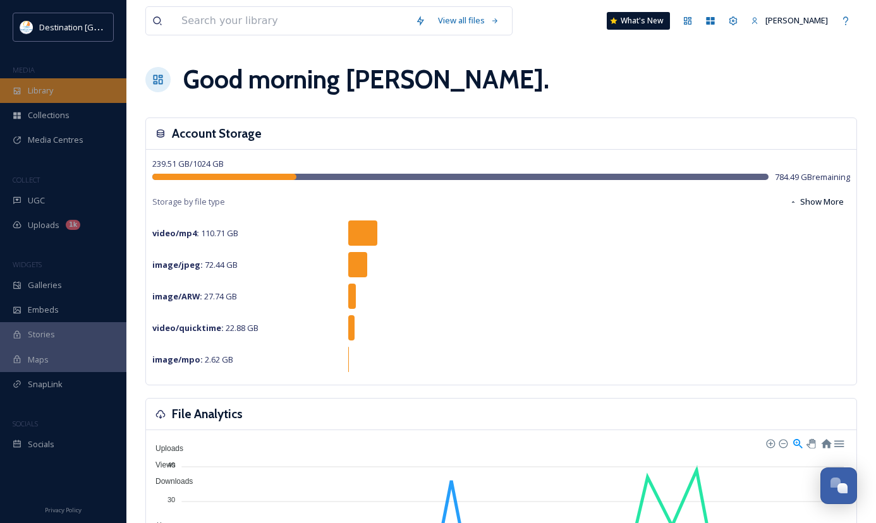 This screenshot has height=523, width=876. I want to click on h3: File Analytics, so click(207, 414).